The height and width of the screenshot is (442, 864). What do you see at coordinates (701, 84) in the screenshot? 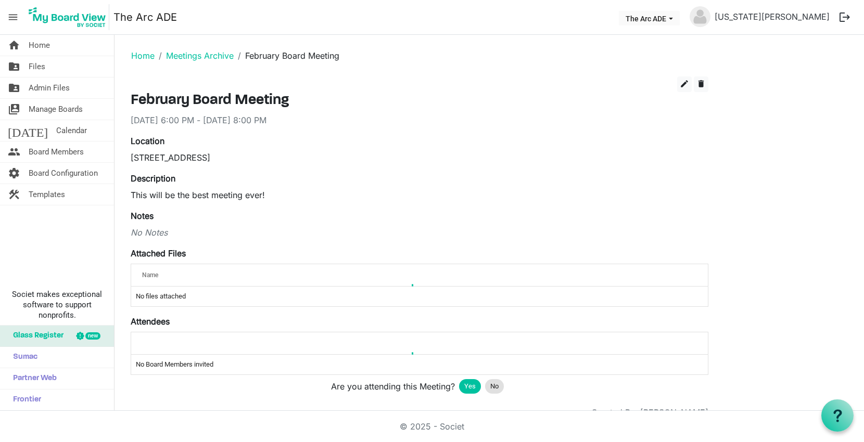
I see `span: delete` at bounding box center [701, 84].